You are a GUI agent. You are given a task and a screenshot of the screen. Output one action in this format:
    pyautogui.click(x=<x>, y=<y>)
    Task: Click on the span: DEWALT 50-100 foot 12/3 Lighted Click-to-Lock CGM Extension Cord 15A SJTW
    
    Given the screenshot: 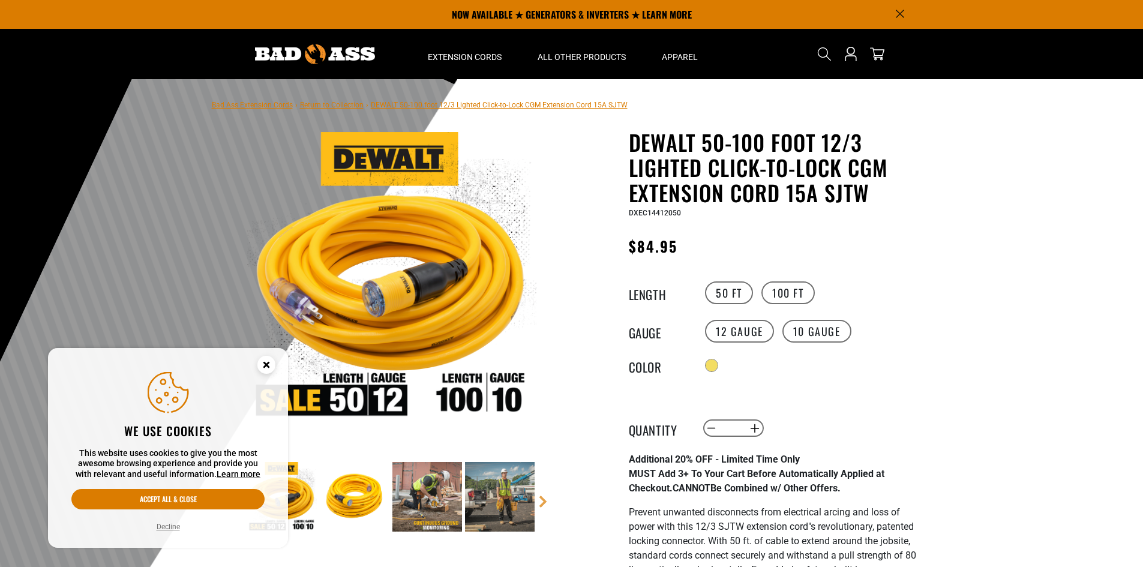 What is the action you would take?
    pyautogui.click(x=499, y=105)
    